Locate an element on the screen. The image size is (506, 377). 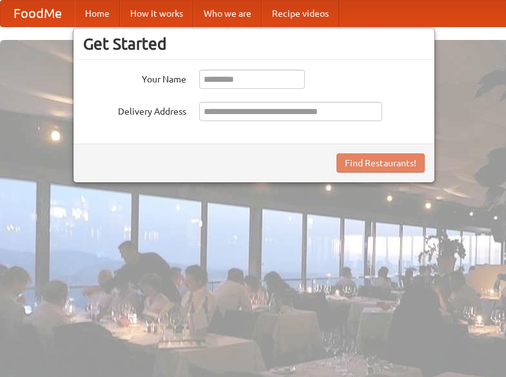
a: How it works is located at coordinates (157, 14).